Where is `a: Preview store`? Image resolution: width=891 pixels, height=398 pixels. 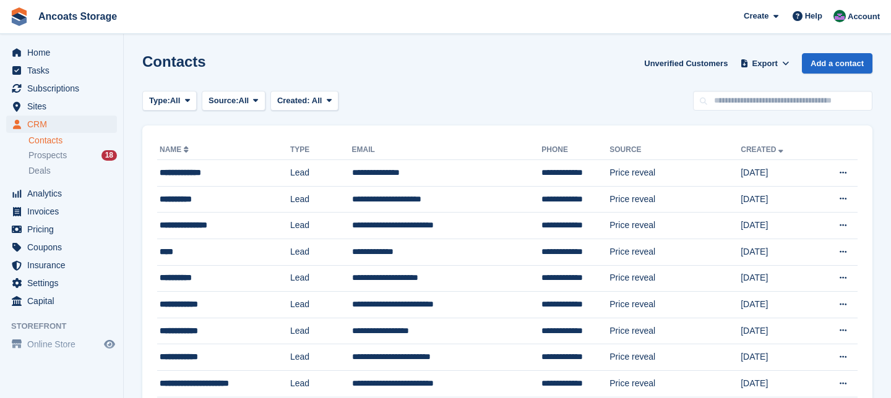 a: Preview store is located at coordinates (109, 344).